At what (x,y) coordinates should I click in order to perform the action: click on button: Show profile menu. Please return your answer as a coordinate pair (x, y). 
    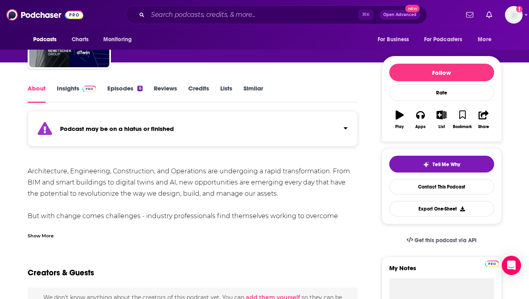
    Looking at the image, I should click on (514, 15).